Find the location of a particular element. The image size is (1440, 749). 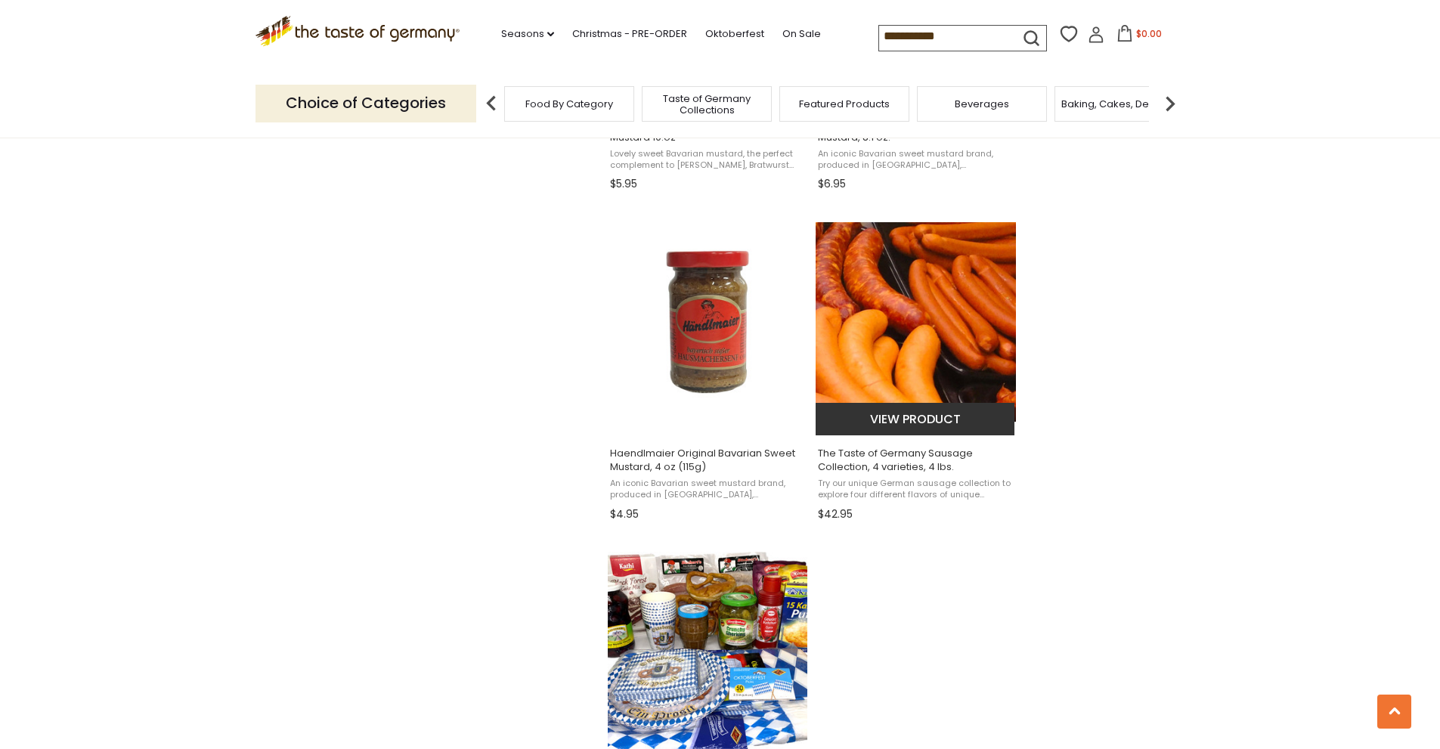

span: $42.95 is located at coordinates (835, 514).